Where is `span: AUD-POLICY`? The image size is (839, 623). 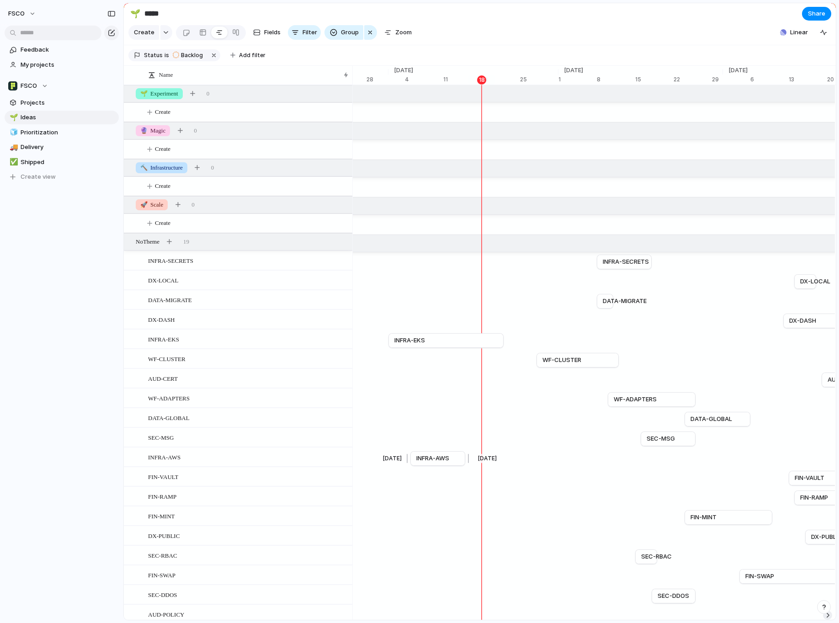
span: AUD-POLICY is located at coordinates (166, 614).